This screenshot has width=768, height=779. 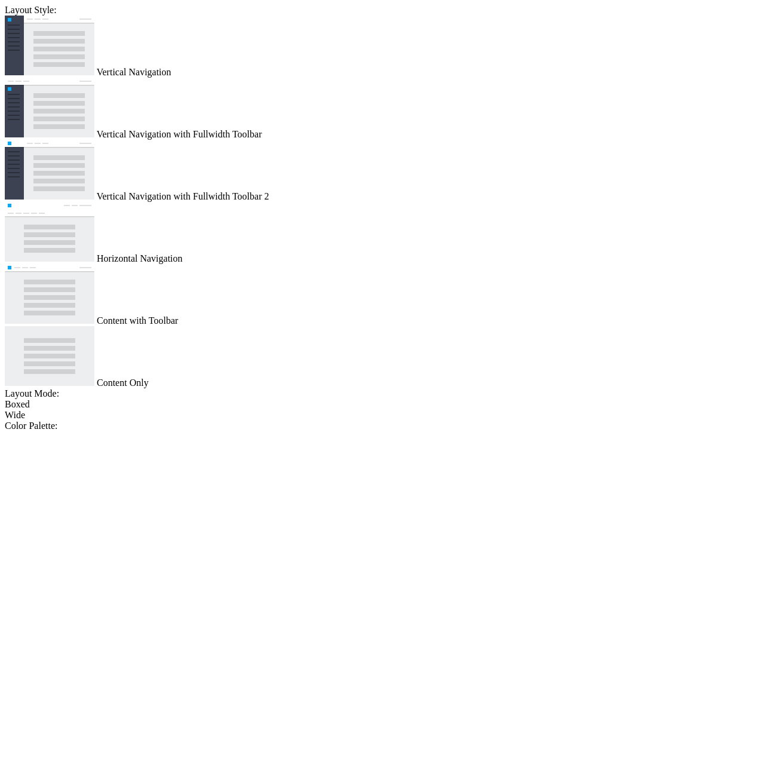 What do you see at coordinates (384, 415) in the screenshot?
I see `div: Wide` at bounding box center [384, 415].